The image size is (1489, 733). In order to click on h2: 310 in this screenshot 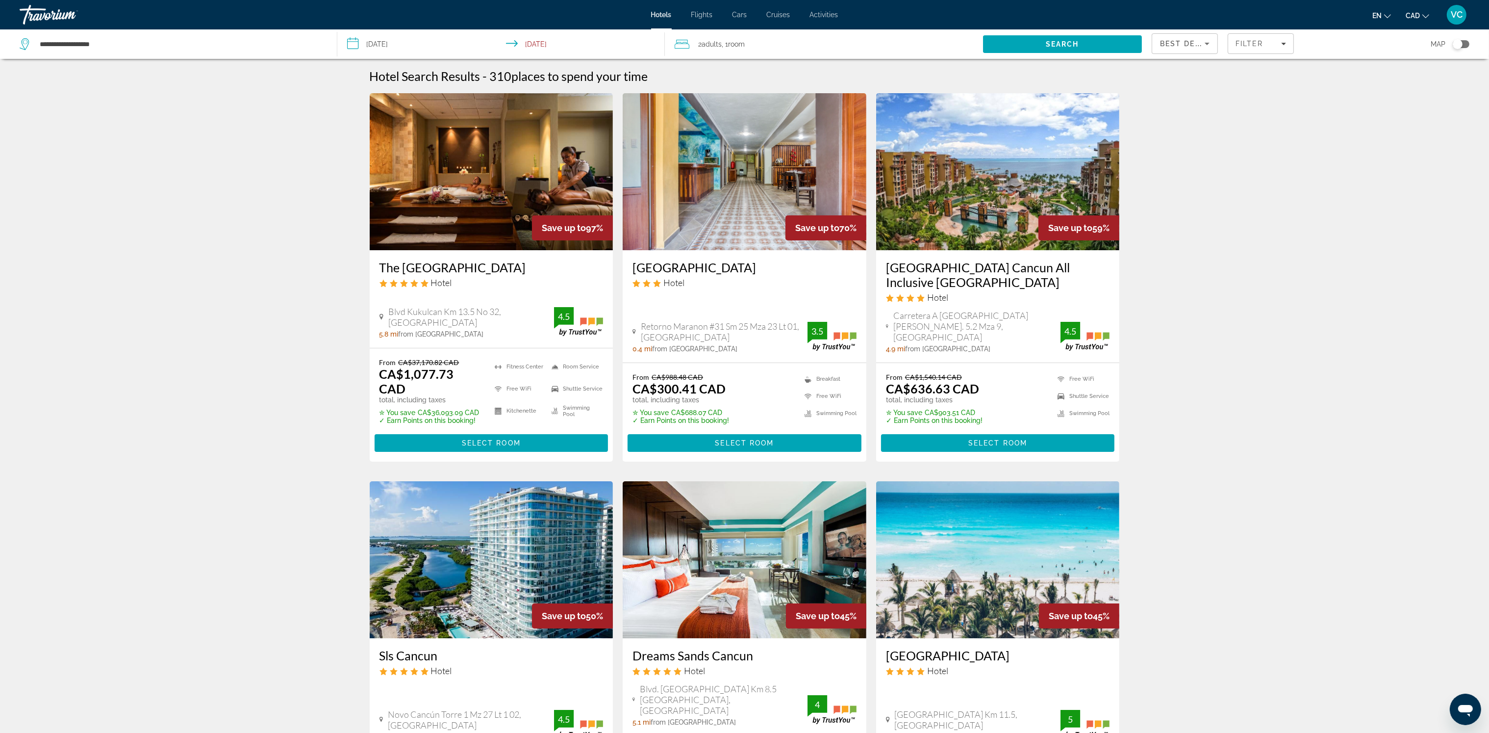, I will do `click(569, 76)`.